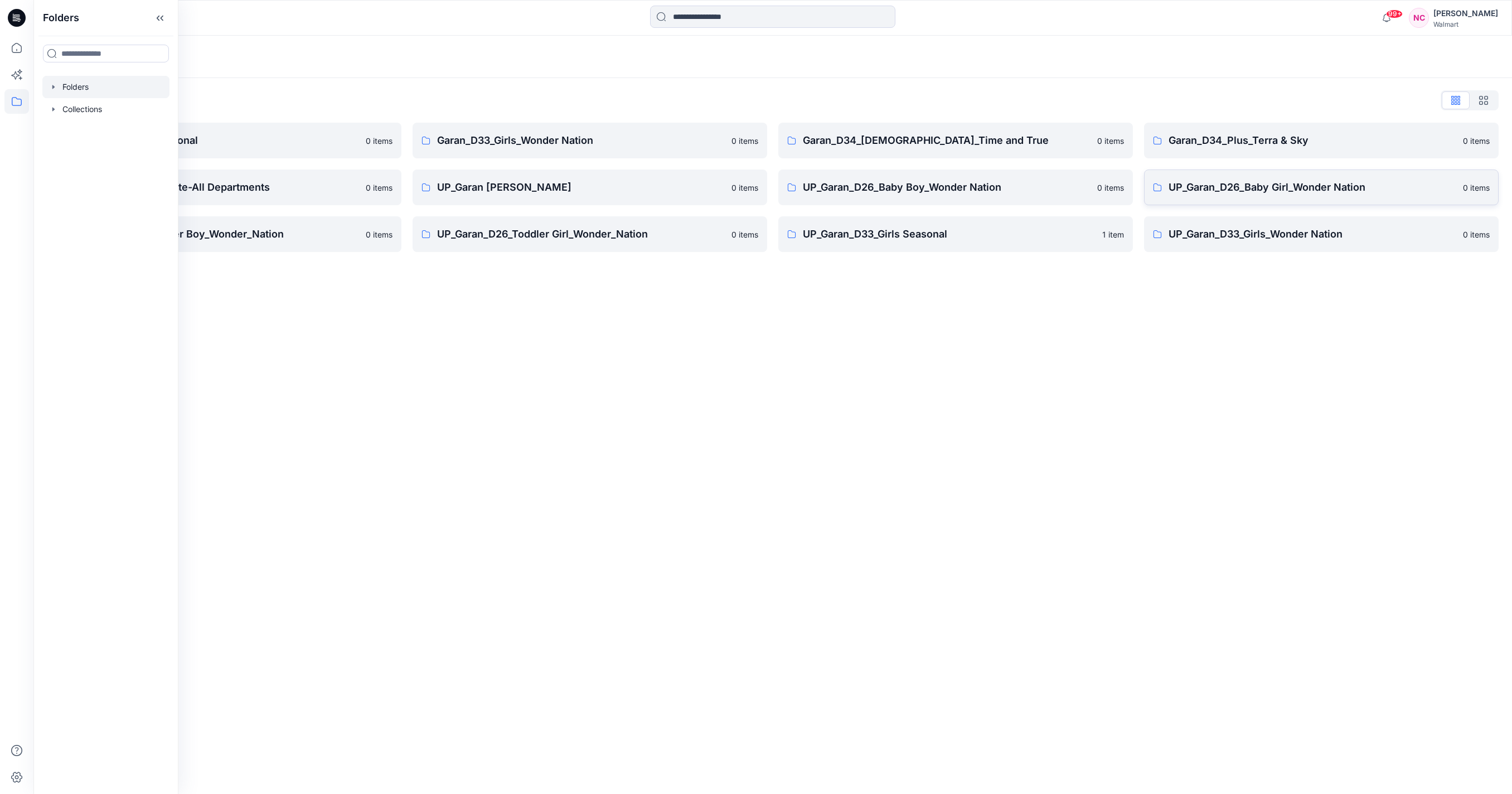  What do you see at coordinates (1312, 140) in the screenshot?
I see `p: Garan_D34_Plus_Terra & Sky` at bounding box center [1312, 140].